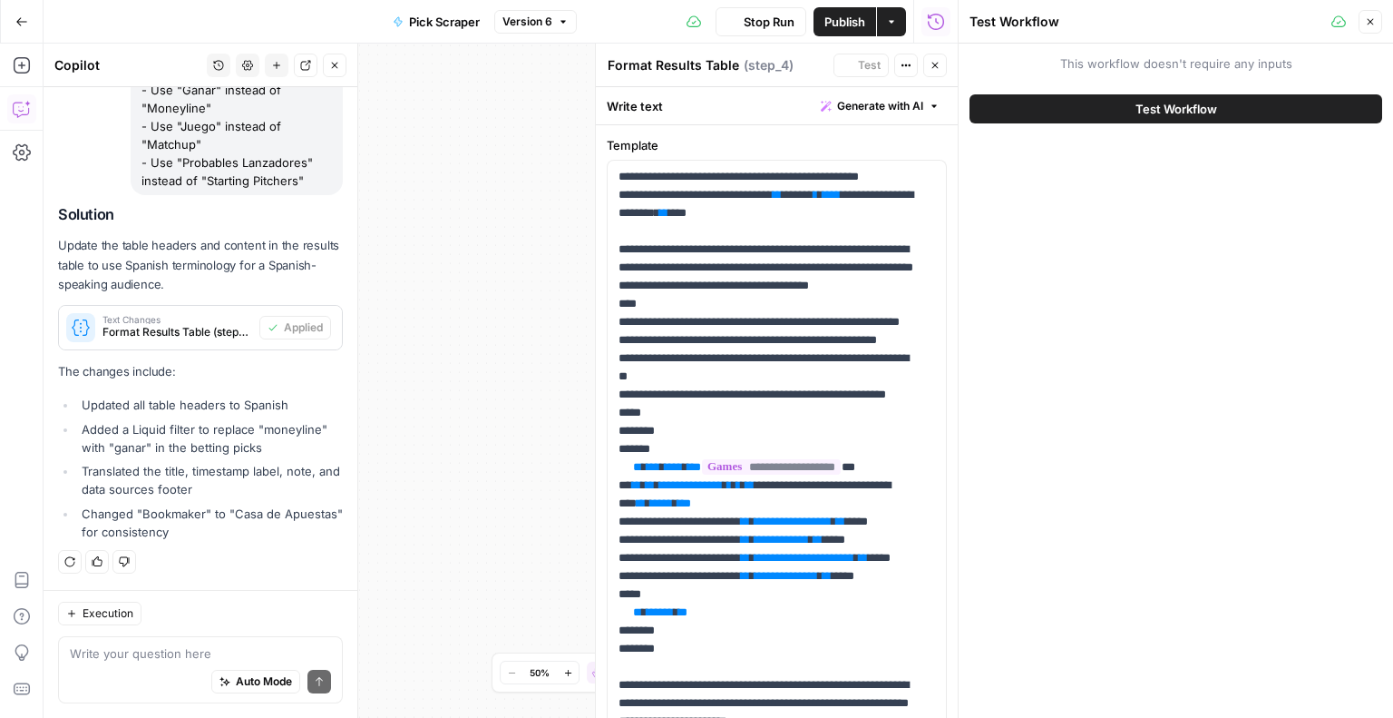 The width and height of the screenshot is (1393, 718). I want to click on span: Test, so click(869, 65).